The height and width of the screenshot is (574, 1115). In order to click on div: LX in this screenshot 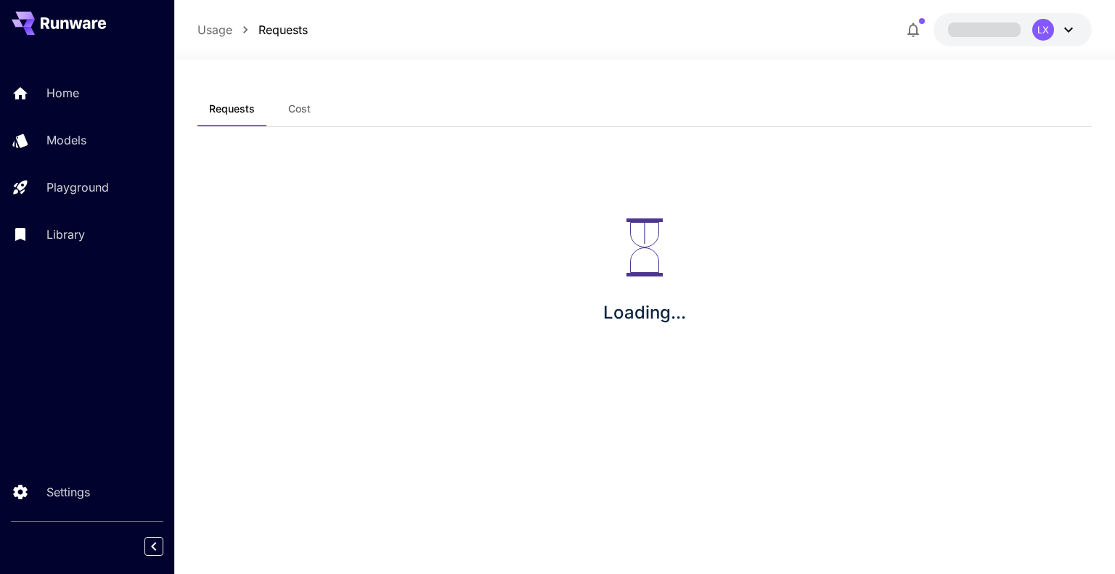, I will do `click(1043, 30)`.